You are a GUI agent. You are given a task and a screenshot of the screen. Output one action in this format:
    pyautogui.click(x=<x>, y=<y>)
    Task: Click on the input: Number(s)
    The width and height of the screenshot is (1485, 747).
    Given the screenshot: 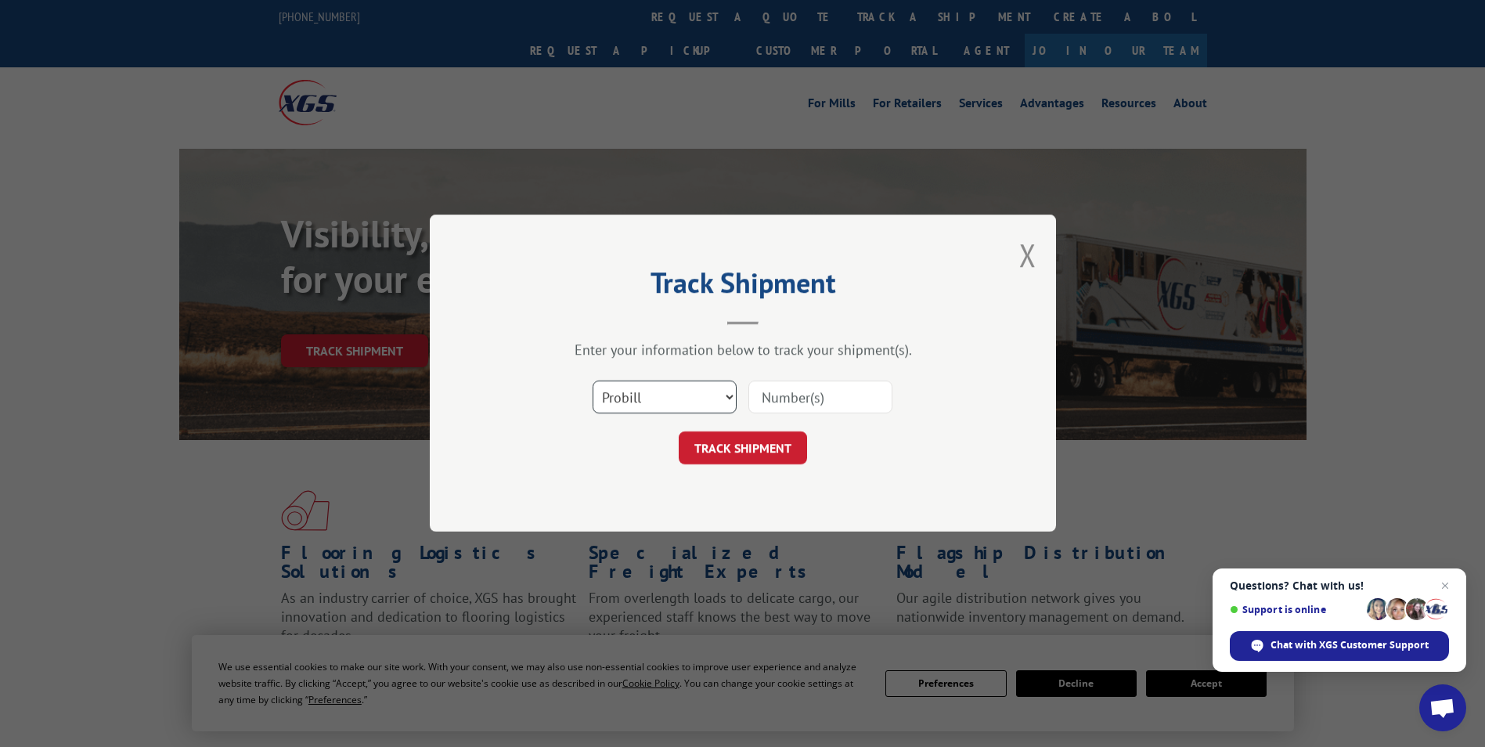 What is the action you would take?
    pyautogui.click(x=820, y=398)
    